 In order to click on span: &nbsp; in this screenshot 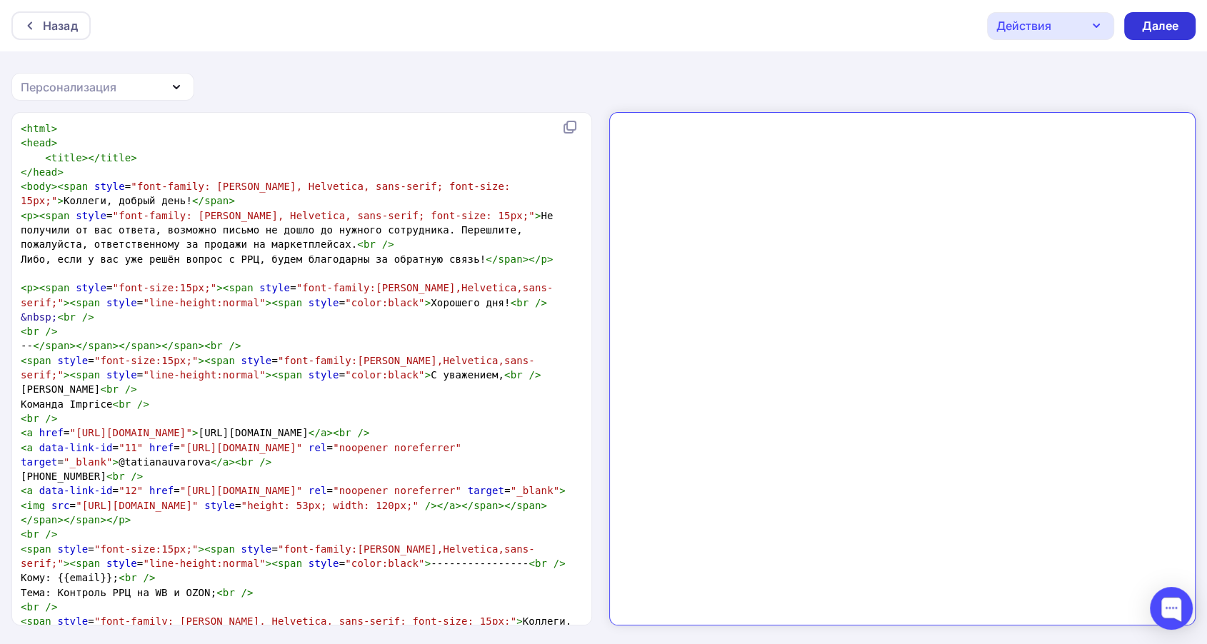, I will do `click(39, 317)`.